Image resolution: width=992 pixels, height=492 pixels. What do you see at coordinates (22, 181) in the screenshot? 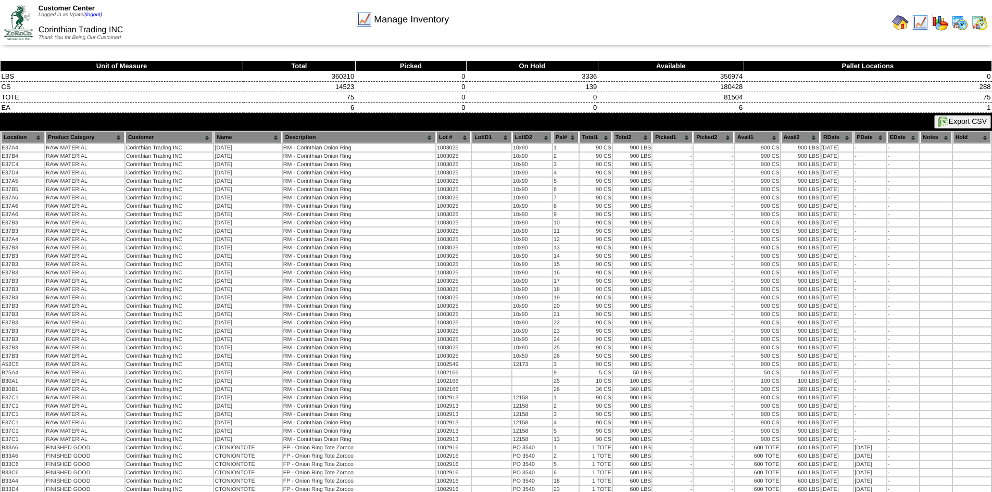
I see `td: E37A5` at bounding box center [22, 181].